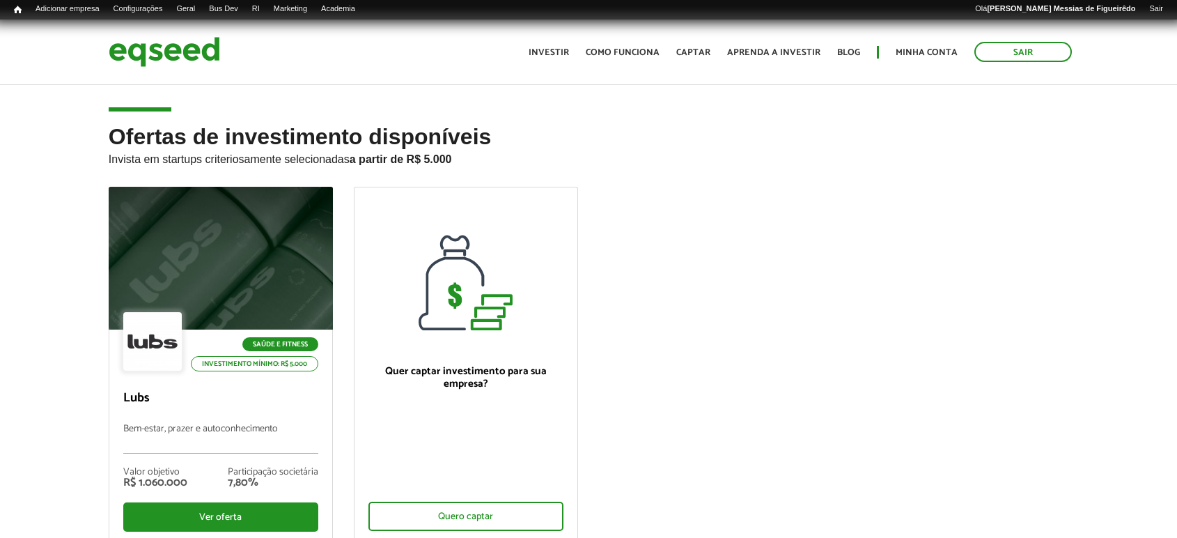 The height and width of the screenshot is (538, 1177). I want to click on div: R$ 1.060.000, so click(155, 483).